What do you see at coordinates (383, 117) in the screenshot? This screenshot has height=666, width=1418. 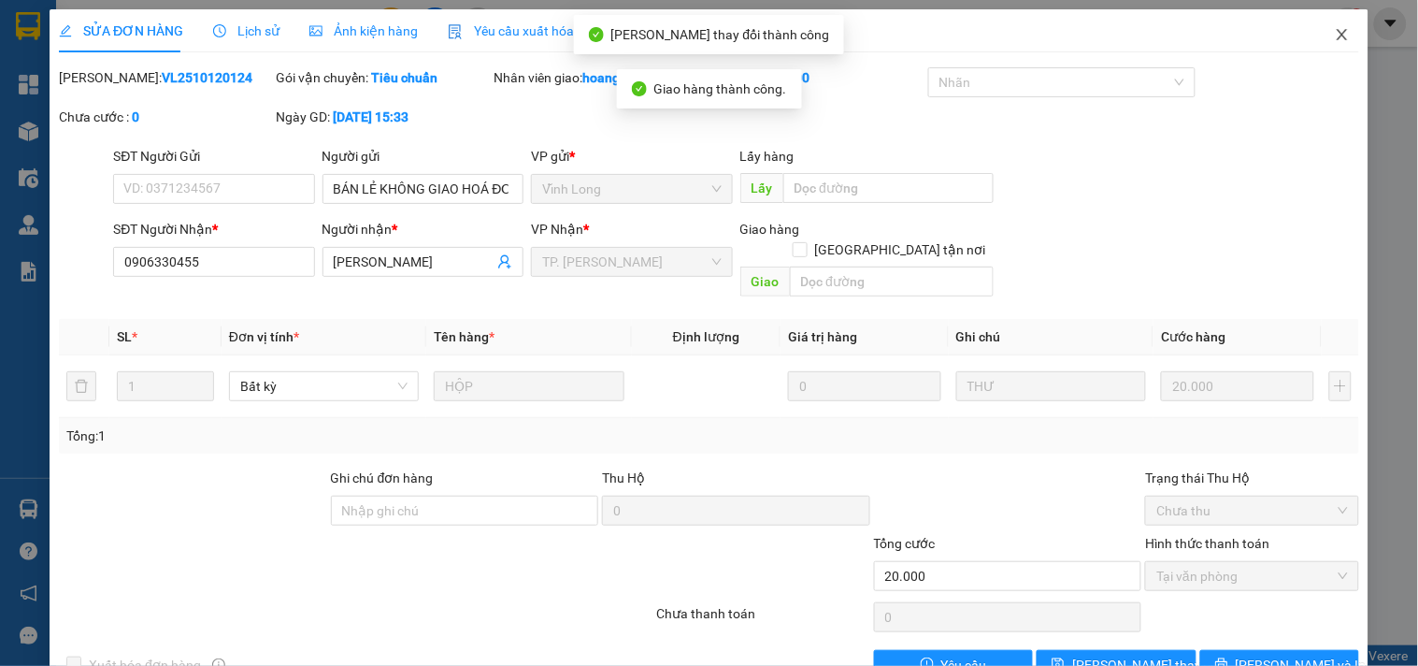 I see `div: Ngày GD:` at bounding box center [383, 117].